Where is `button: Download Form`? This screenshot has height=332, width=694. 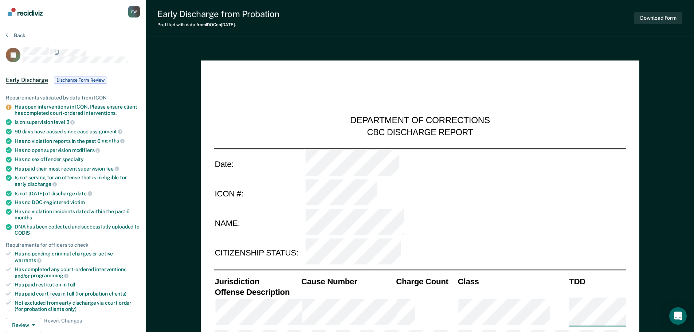 button: Download Form is located at coordinates (659, 18).